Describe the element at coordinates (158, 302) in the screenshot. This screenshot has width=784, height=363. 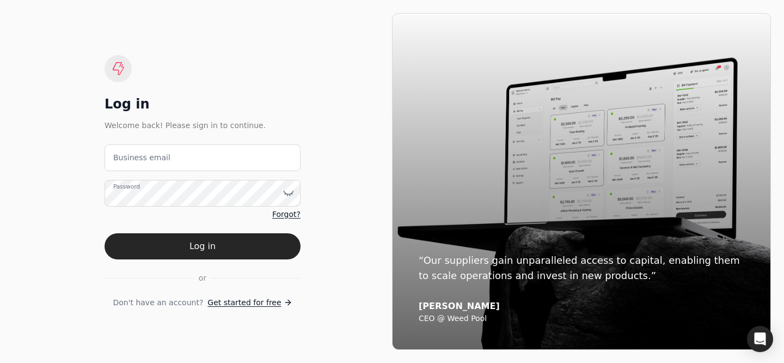
I see `span: Don't have an account?` at that location.